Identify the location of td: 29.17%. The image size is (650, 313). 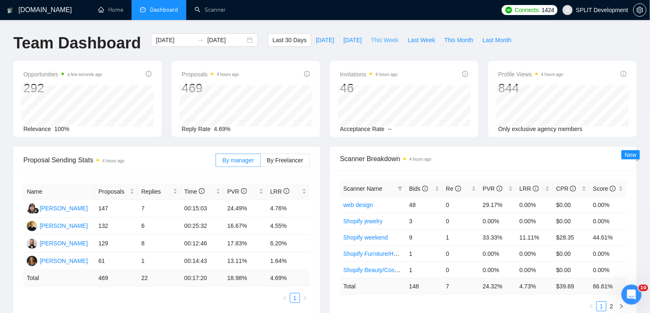
(498, 205).